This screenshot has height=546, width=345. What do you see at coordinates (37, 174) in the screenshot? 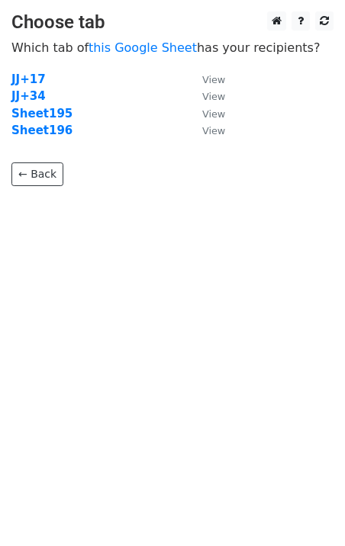
I see `a: ← Back` at bounding box center [37, 174].